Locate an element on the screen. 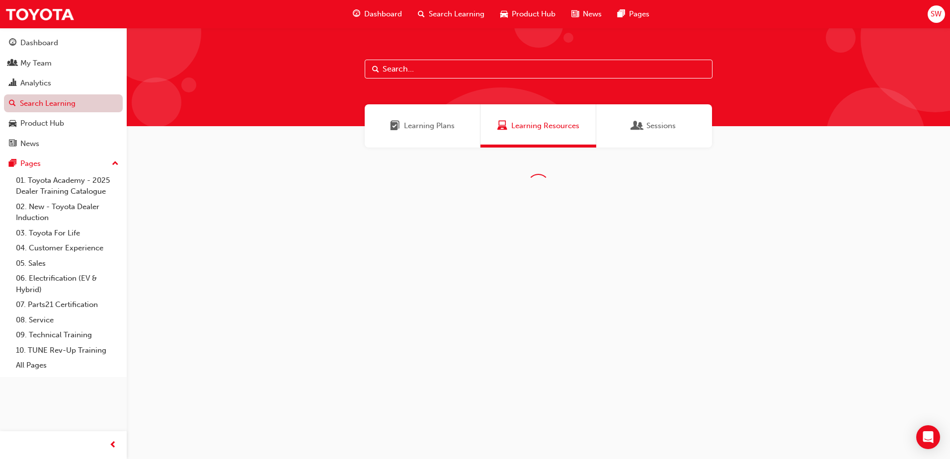  input: Search... is located at coordinates (539, 69).